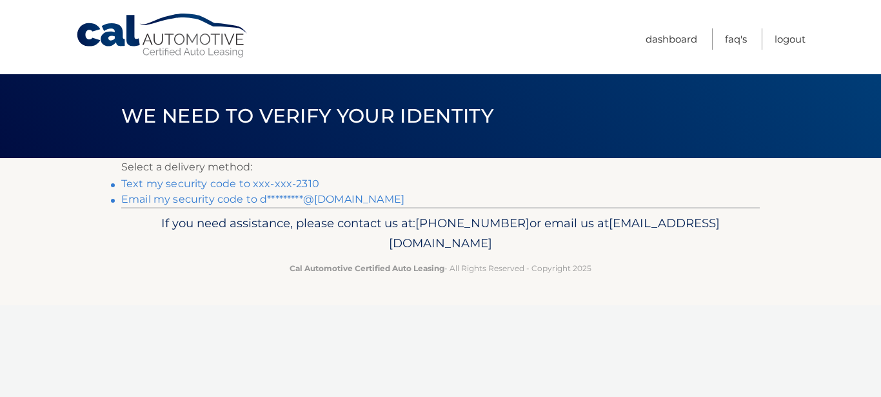 This screenshot has height=397, width=881. I want to click on a: Dashboard, so click(671, 39).